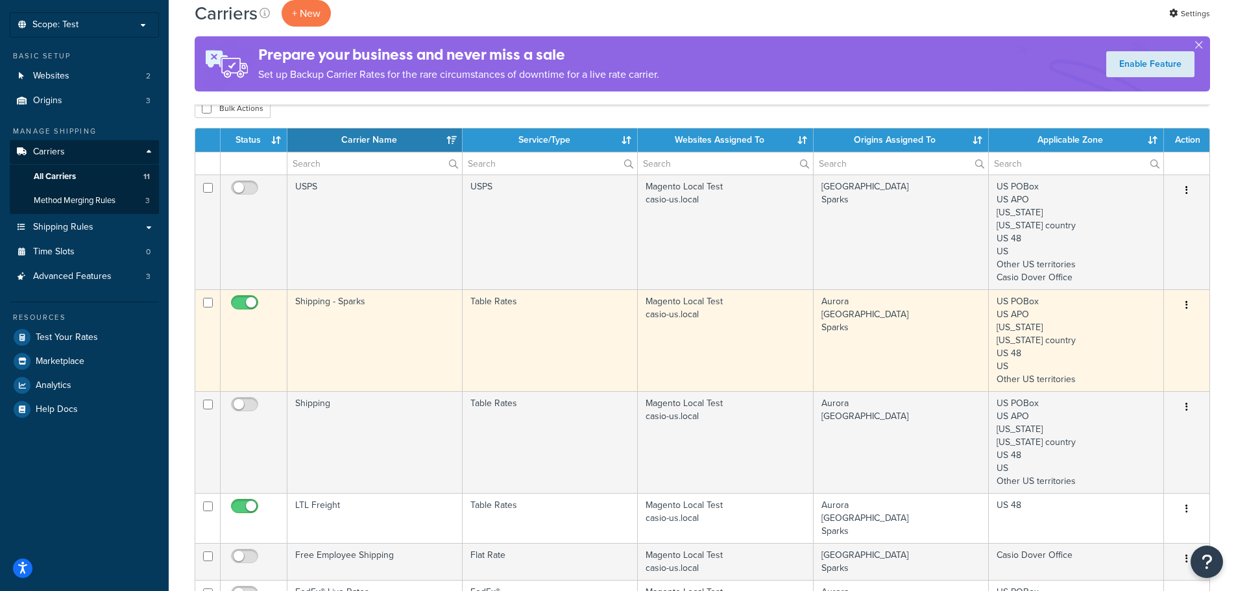  Describe the element at coordinates (1076, 518) in the screenshot. I see `td: US 48` at that location.